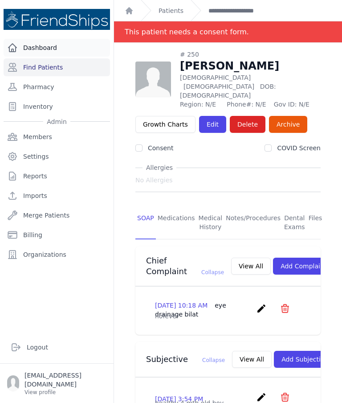  Describe the element at coordinates (228, 316) in the screenshot. I see `p: nofever` at that location.